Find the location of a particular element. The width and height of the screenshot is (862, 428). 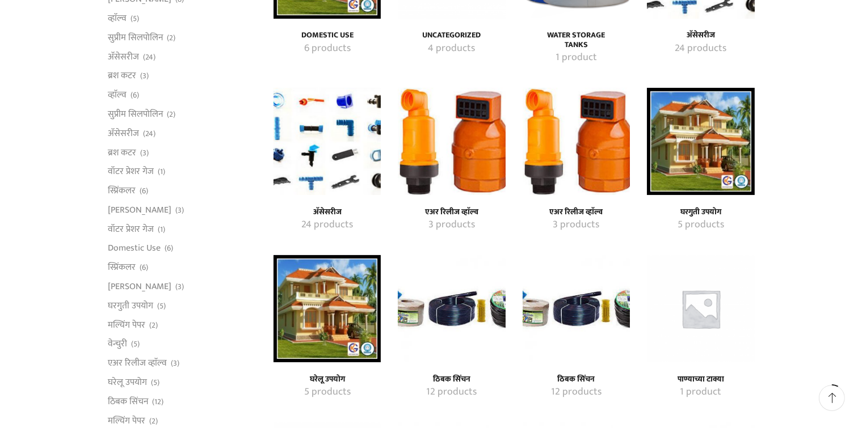

a: घरेलू उपयोग is located at coordinates (127, 382).